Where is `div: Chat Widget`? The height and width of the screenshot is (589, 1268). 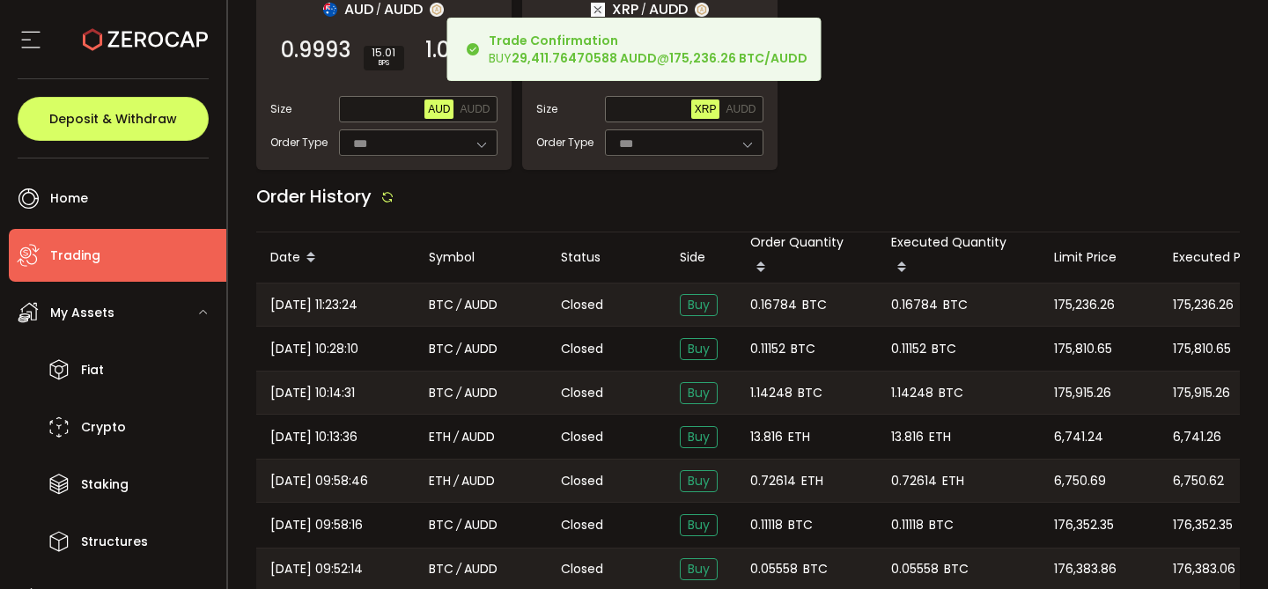 div: Chat Widget is located at coordinates (1163, 494).